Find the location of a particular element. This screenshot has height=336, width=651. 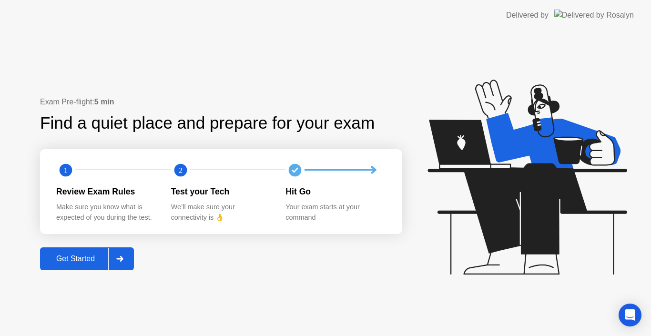

div: Open Intercom Messenger is located at coordinates (630, 315).